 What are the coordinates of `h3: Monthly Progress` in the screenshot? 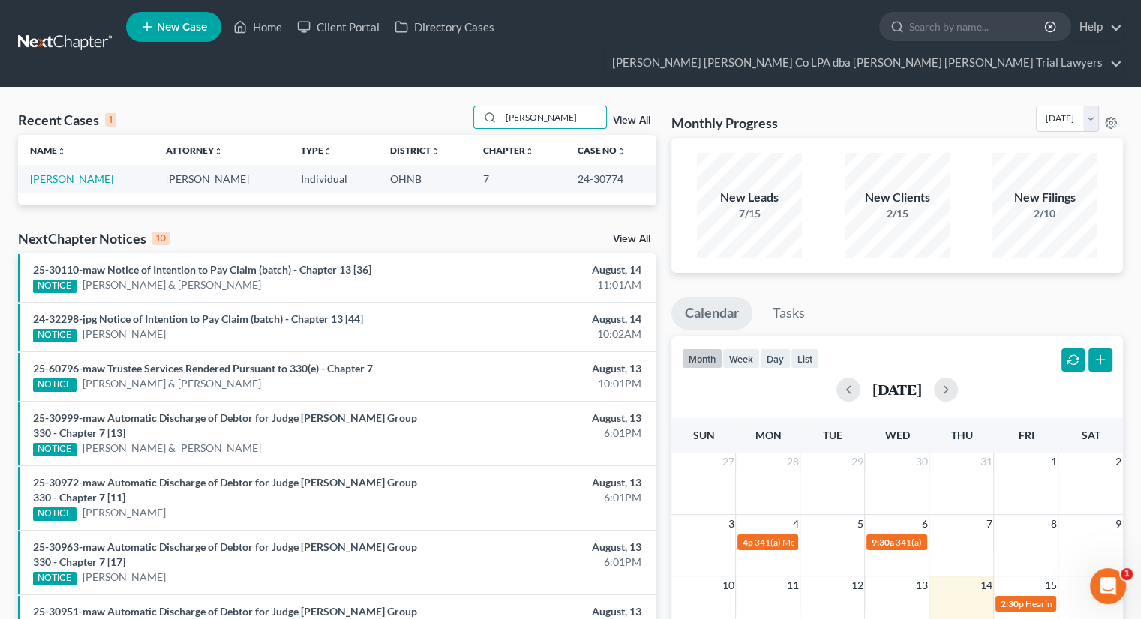 It's located at (724, 123).